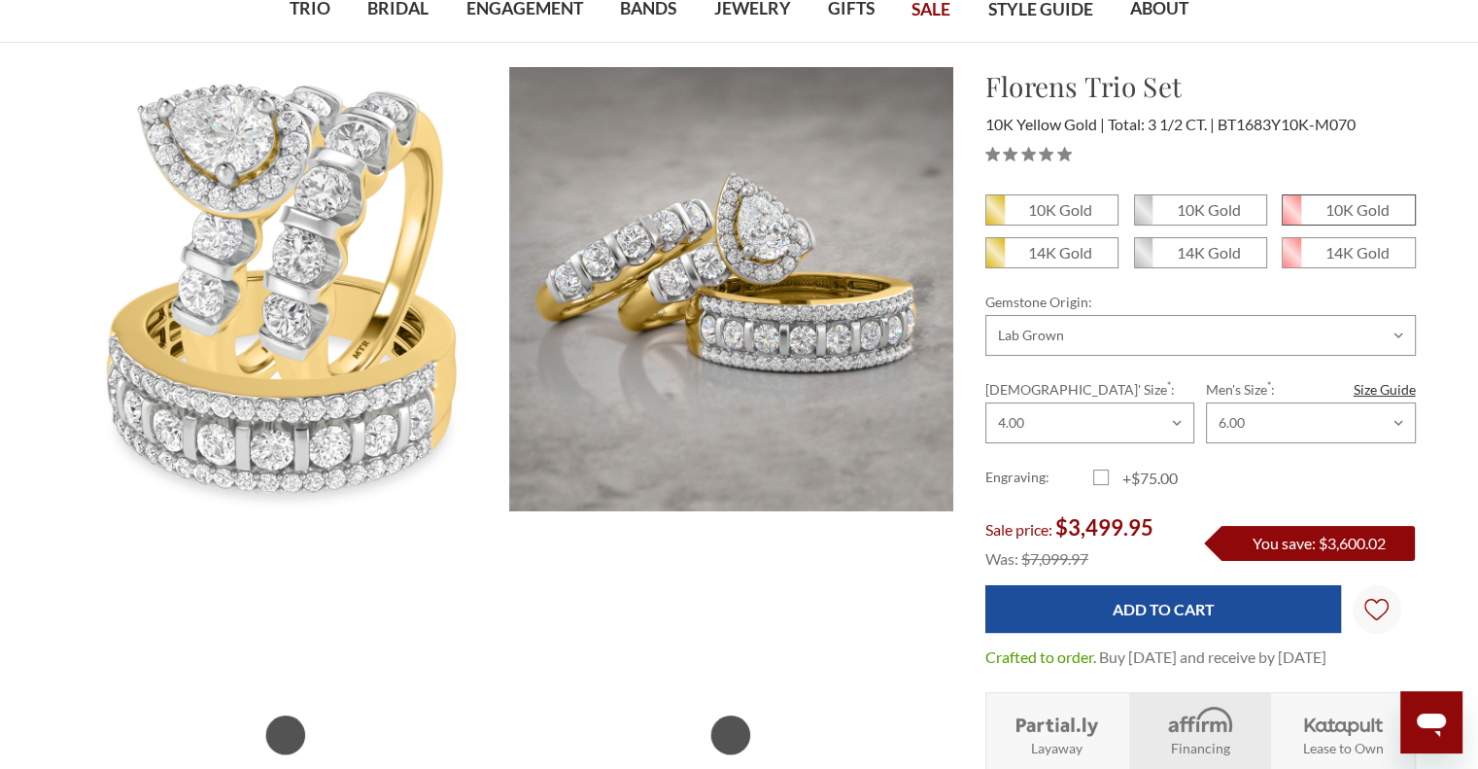  What do you see at coordinates (1200, 210) in the screenshot?
I see `span: 10K White Gold` at bounding box center [1200, 210].